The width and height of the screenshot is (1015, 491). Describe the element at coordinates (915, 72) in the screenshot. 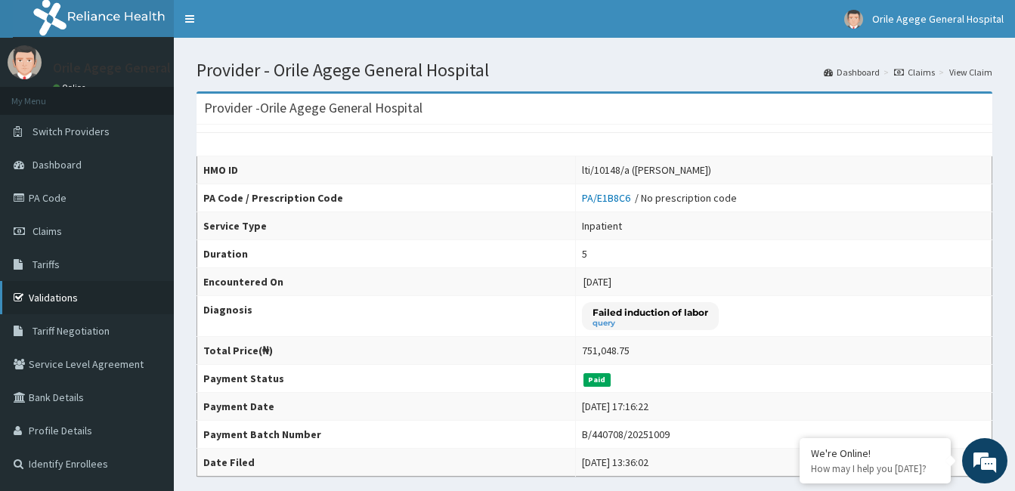

I see `a: Claims` at that location.